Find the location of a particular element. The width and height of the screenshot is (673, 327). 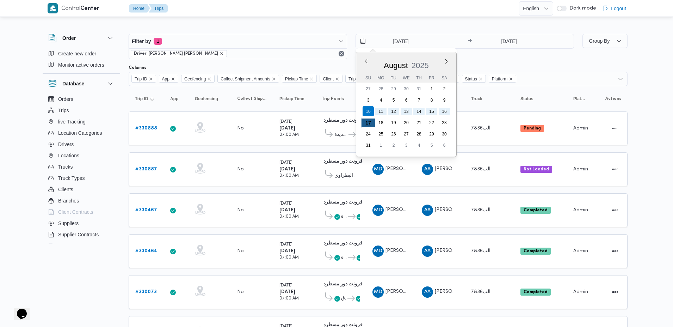

span: Admin is located at coordinates (581, 250).